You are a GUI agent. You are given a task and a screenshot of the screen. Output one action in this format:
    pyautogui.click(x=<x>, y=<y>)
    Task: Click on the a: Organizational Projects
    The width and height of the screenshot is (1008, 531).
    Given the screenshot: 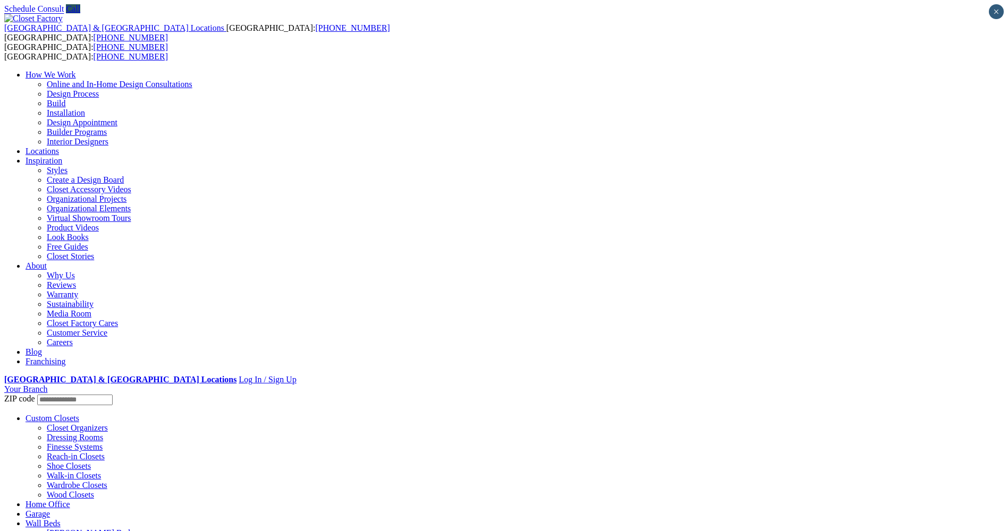 What is the action you would take?
    pyautogui.click(x=87, y=199)
    